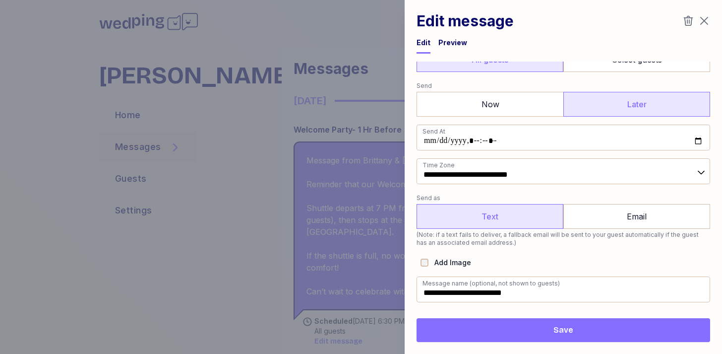 This screenshot has height=354, width=722. I want to click on label: Now, so click(490, 104).